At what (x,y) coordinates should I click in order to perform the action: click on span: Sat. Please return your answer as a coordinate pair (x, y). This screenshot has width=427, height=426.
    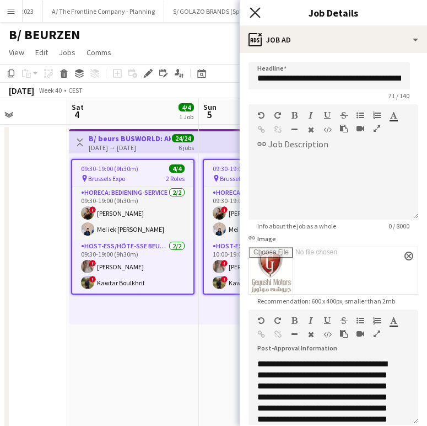
    Looking at the image, I should click on (78, 107).